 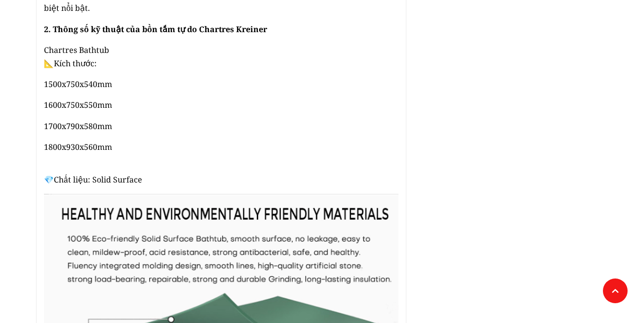 What do you see at coordinates (78, 126) in the screenshot?
I see `span: 1700x790x580mm` at bounding box center [78, 126].